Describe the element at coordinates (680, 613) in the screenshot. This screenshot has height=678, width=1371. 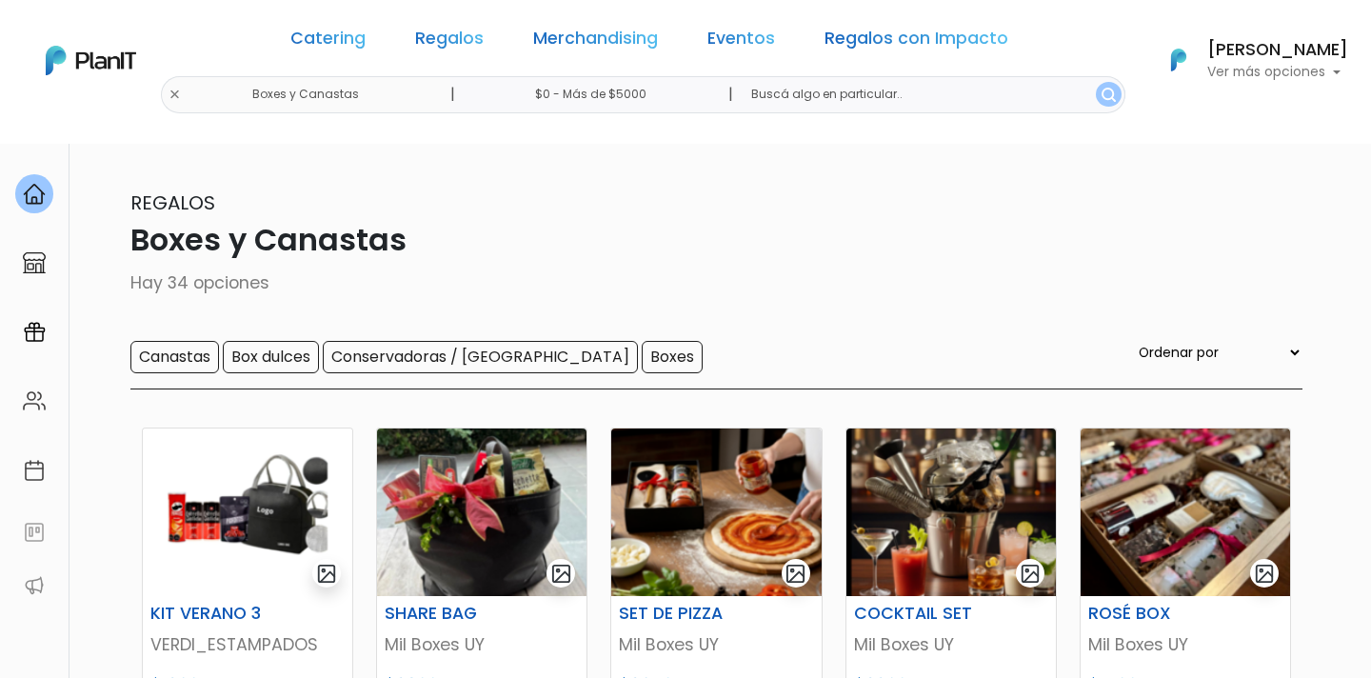
I see `h6: SET DE PIZZA` at that location.